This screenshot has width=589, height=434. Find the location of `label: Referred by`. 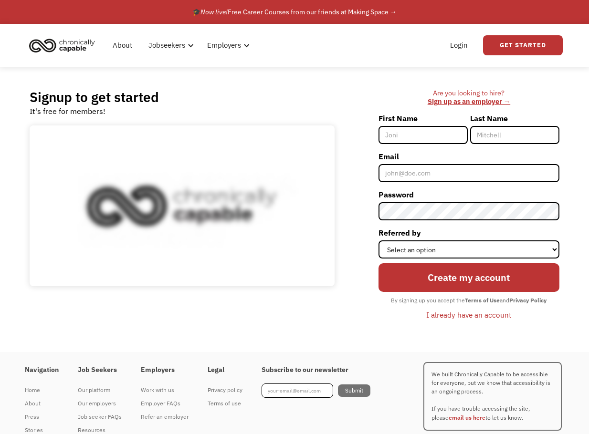

label: Referred by is located at coordinates (469, 233).